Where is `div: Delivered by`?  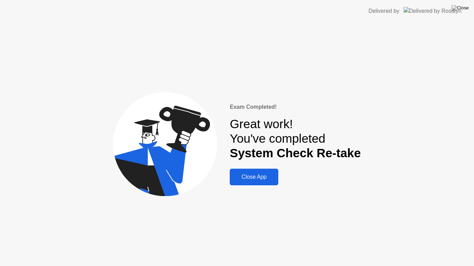 div: Delivered by is located at coordinates (384, 11).